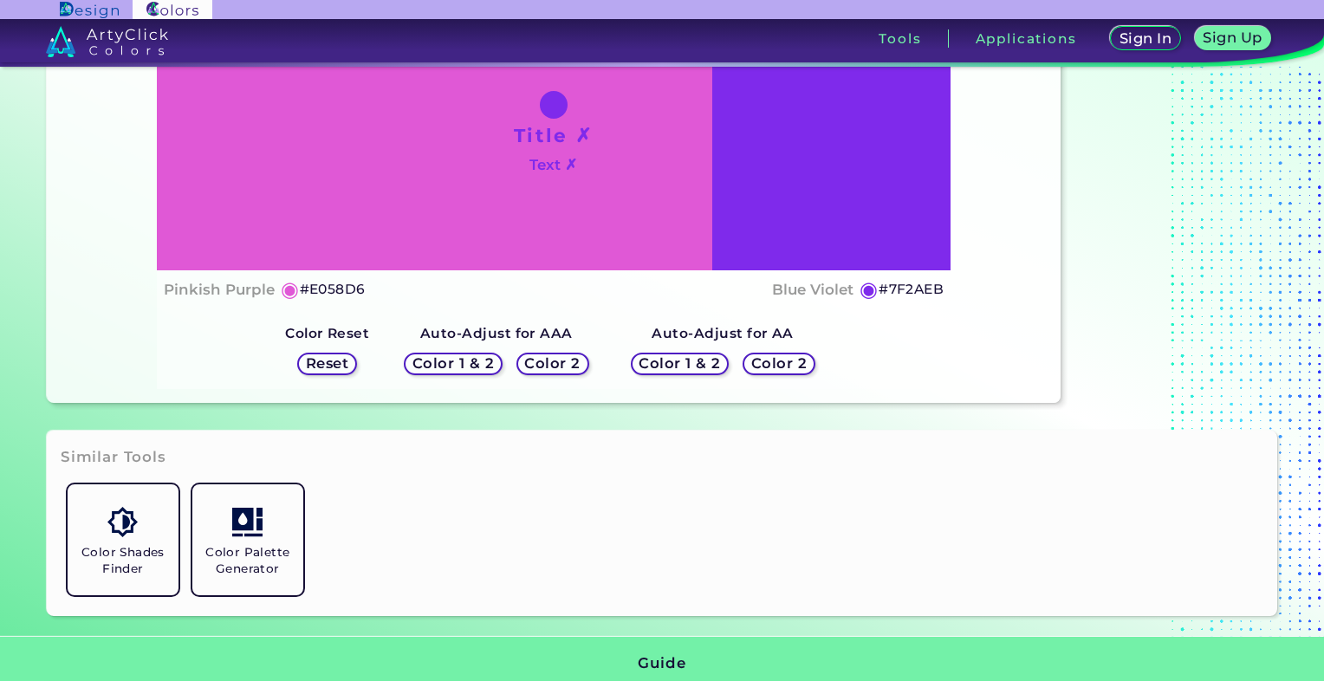  What do you see at coordinates (899, 38) in the screenshot?
I see `h3: Tools` at bounding box center [899, 38].